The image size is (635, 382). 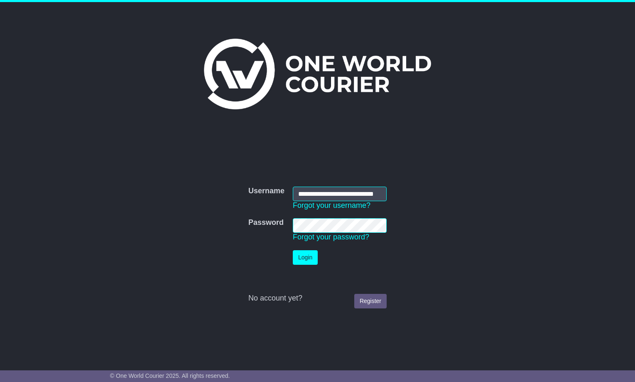 What do you see at coordinates (305, 257) in the screenshot?
I see `button: Login` at bounding box center [305, 257].